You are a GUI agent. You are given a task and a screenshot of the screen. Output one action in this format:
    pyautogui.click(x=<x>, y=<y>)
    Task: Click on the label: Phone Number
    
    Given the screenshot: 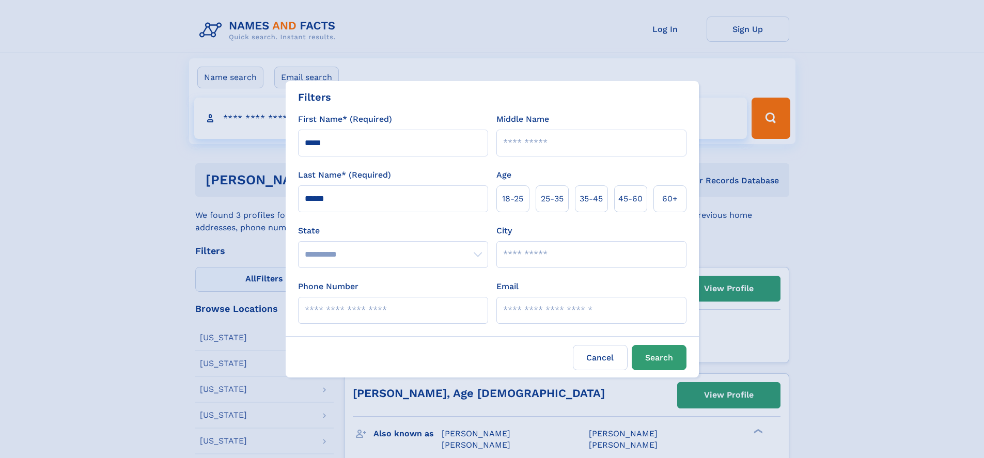 What is the action you would take?
    pyautogui.click(x=328, y=287)
    